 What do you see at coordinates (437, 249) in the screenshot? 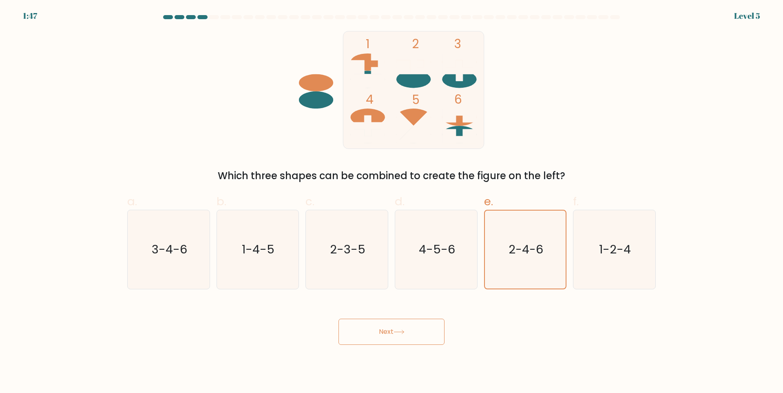
I see `text: 4-5-6` at bounding box center [437, 249].